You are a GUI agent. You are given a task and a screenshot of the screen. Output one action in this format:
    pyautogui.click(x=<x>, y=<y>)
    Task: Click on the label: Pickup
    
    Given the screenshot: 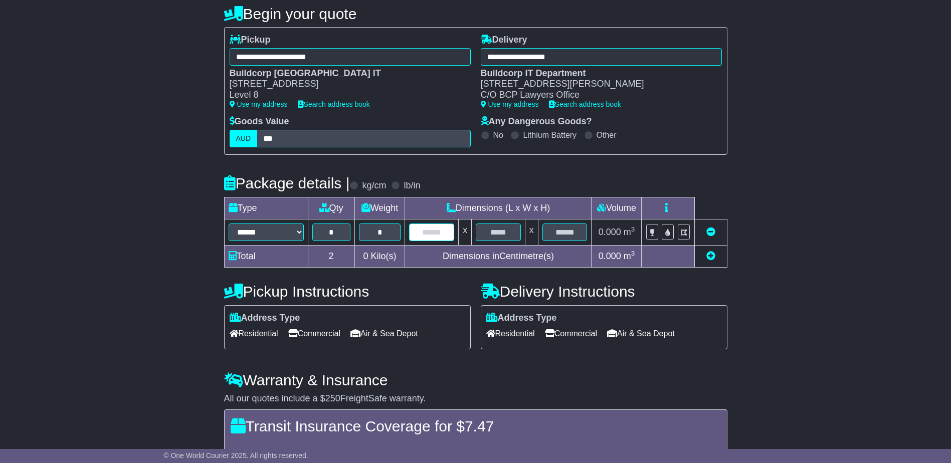 What is the action you would take?
    pyautogui.click(x=250, y=40)
    